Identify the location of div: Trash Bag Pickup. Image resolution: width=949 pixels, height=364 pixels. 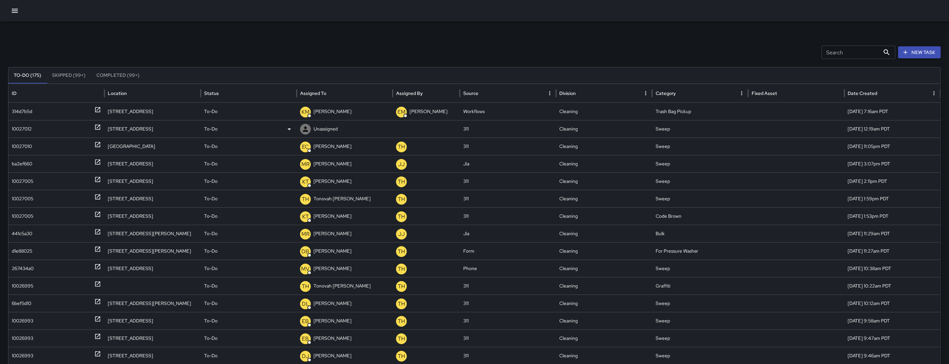
(700, 111).